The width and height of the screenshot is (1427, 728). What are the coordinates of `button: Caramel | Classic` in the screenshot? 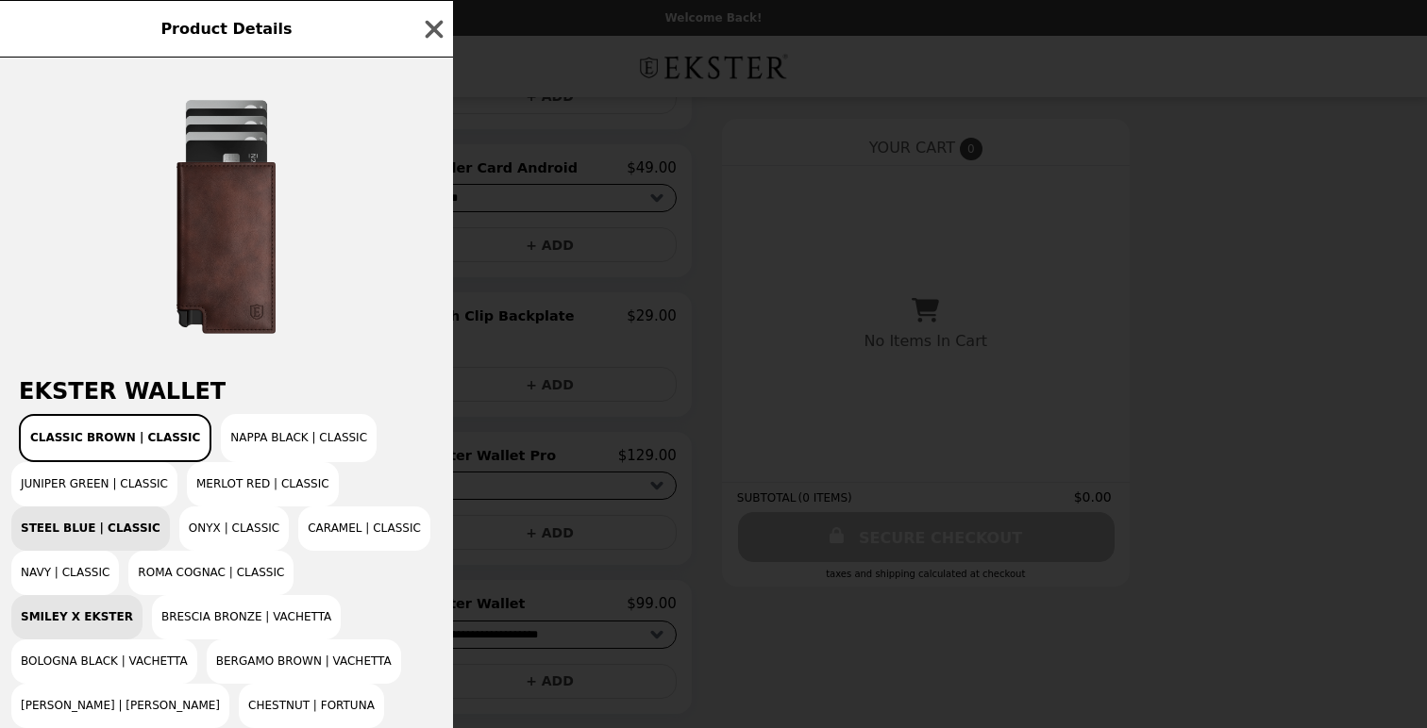 It's located at (364, 528).